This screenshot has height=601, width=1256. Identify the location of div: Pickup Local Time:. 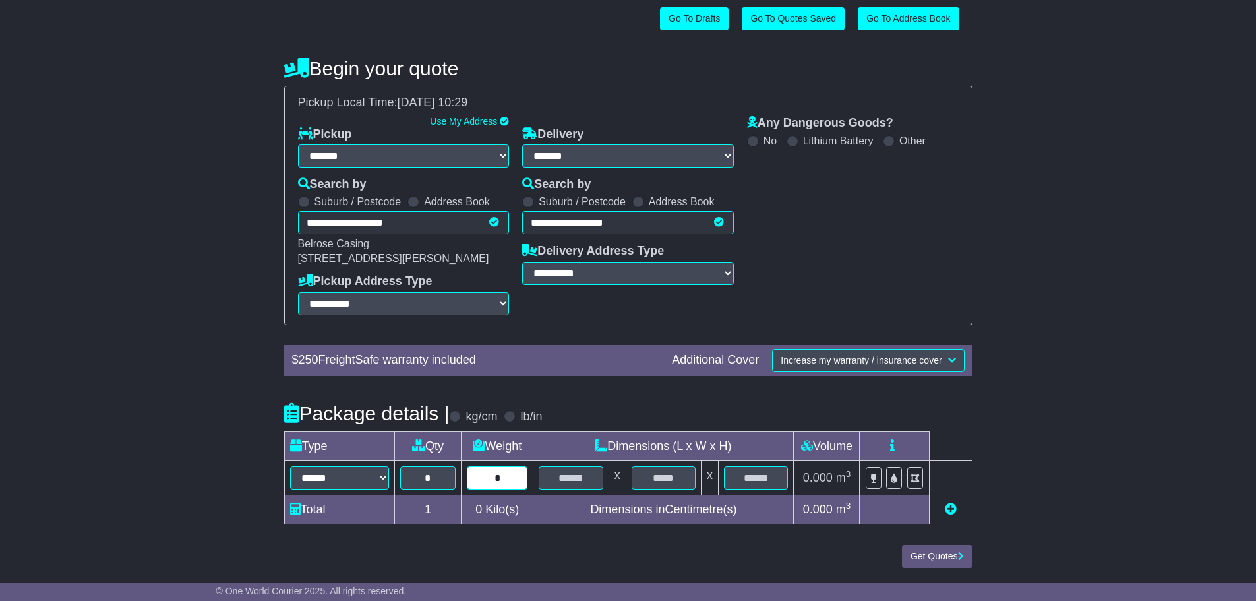
(628, 103).